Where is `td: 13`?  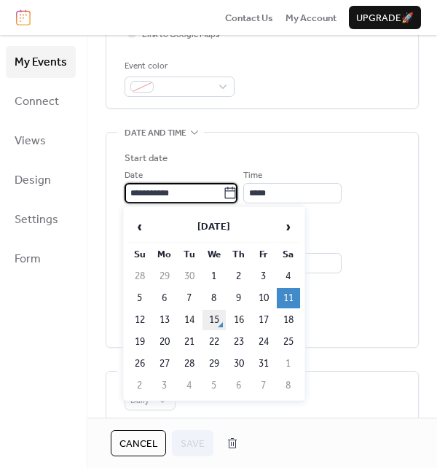
td: 13 is located at coordinates (165, 320).